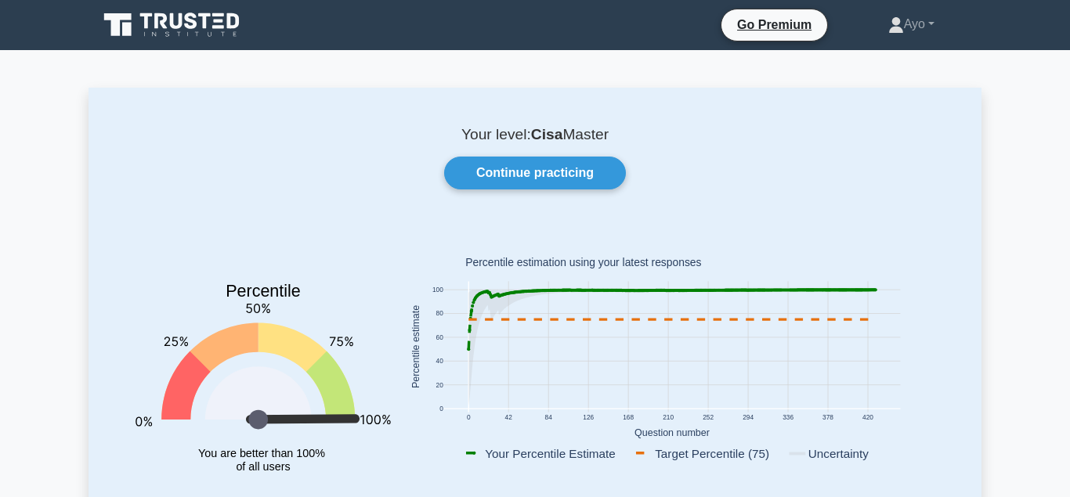 This screenshot has width=1070, height=497. What do you see at coordinates (583, 263) in the screenshot?
I see `text: Percentile estimation using your latest responses` at bounding box center [583, 263].